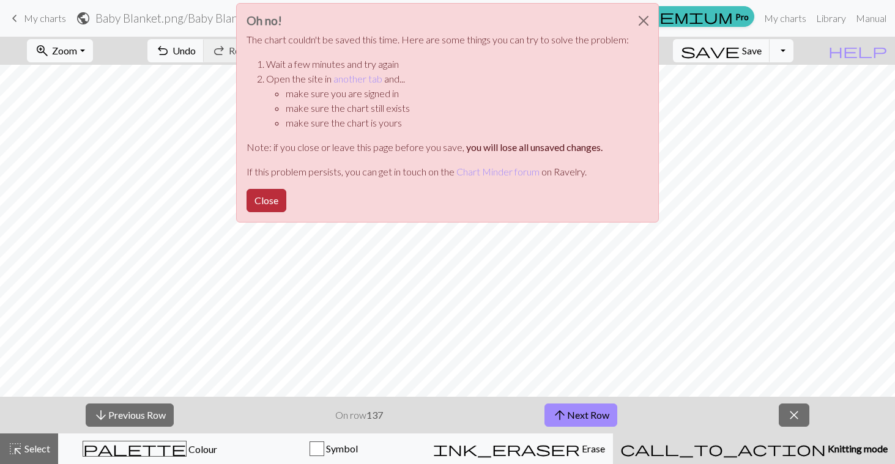  I want to click on button: Next Row, so click(580, 415).